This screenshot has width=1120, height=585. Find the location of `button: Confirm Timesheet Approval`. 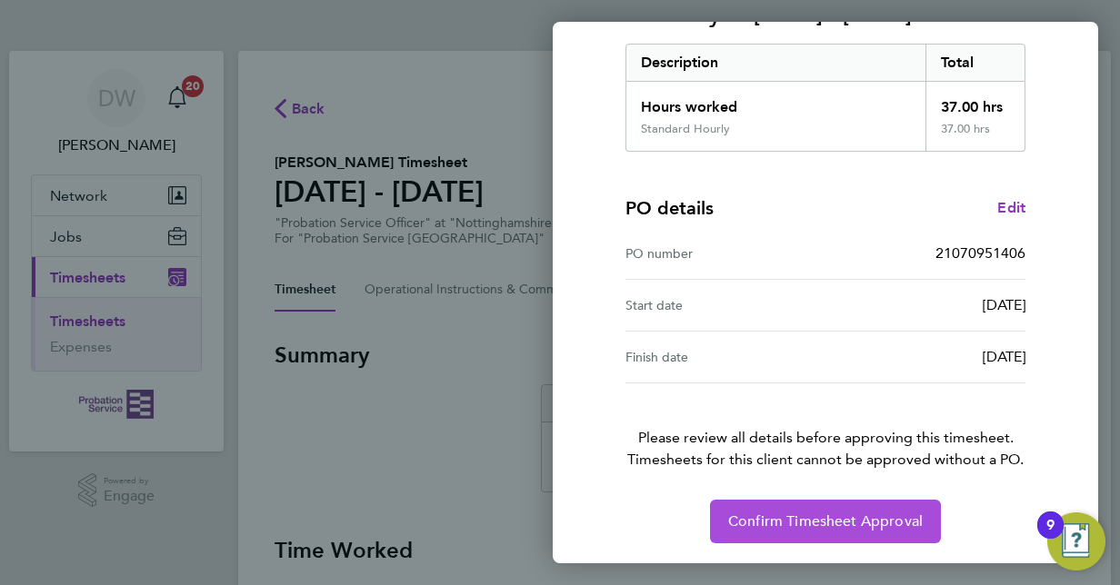

button: Confirm Timesheet Approval is located at coordinates (825, 522).